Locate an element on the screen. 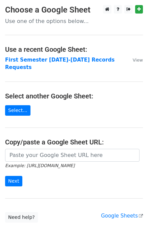 This screenshot has width=148, height=228. h4: Use a recent Google Sheet: is located at coordinates (74, 49).